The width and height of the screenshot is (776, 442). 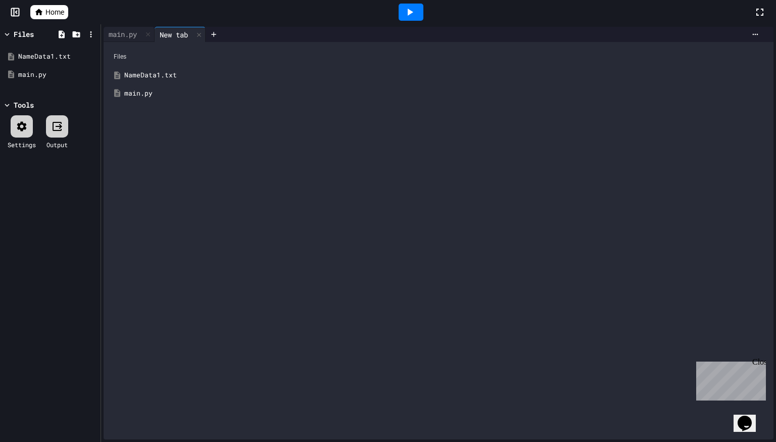 What do you see at coordinates (49, 12) in the screenshot?
I see `a: Home` at bounding box center [49, 12].